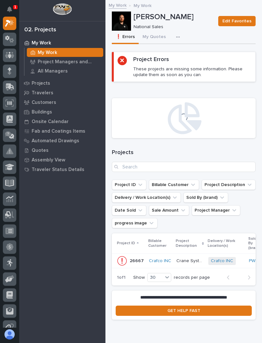  What do you see at coordinates (247, 277) in the screenshot?
I see `button: Next` at bounding box center [247, 277].